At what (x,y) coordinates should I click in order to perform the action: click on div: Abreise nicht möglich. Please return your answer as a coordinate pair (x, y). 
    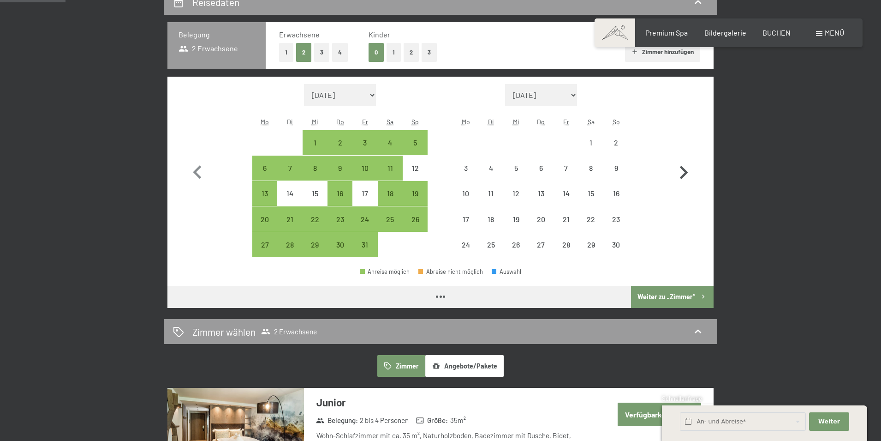
    Looking at the image, I should click on (451, 271).